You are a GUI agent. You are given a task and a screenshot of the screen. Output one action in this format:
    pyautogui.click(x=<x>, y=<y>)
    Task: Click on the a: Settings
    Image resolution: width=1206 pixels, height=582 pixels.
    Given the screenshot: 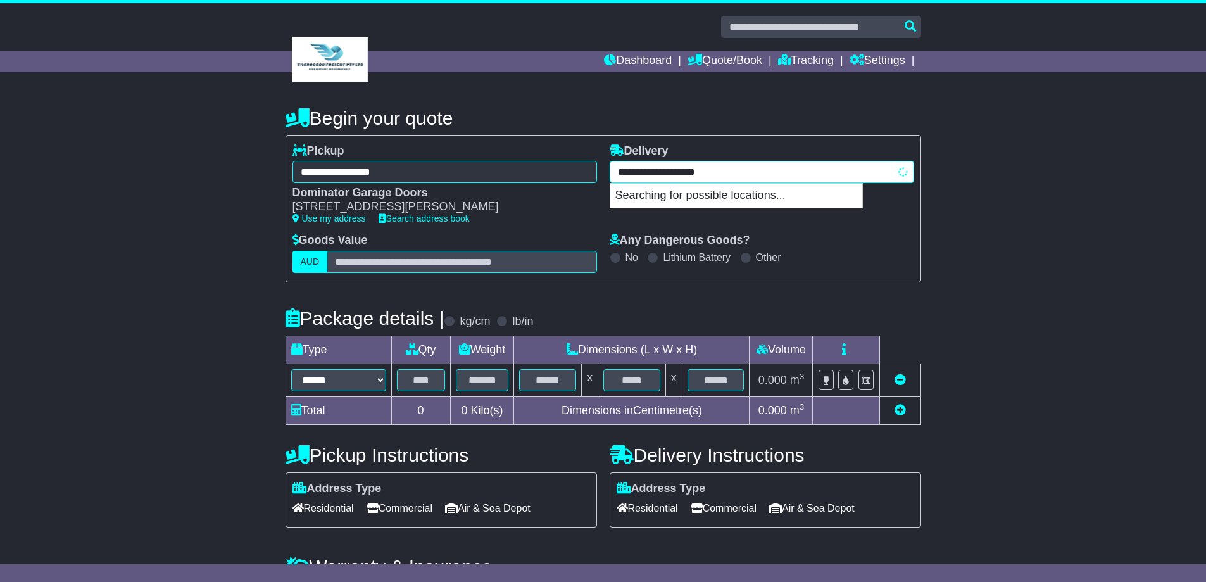 What is the action you would take?
    pyautogui.click(x=877, y=61)
    